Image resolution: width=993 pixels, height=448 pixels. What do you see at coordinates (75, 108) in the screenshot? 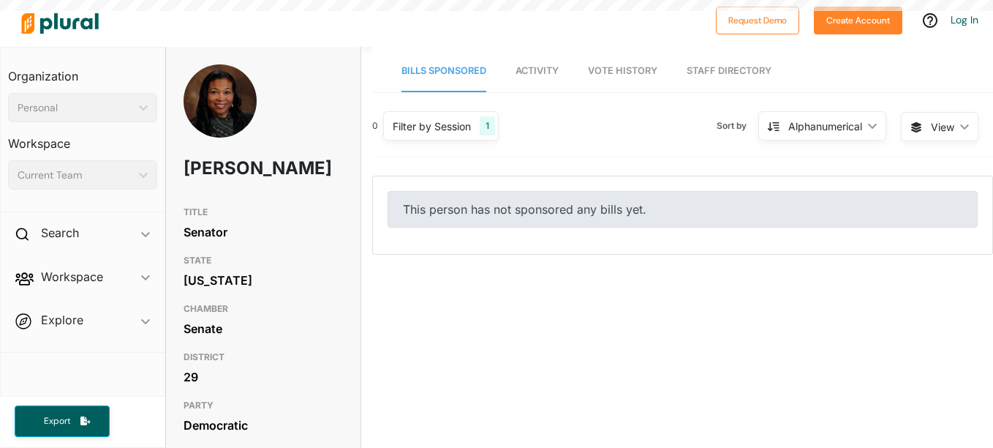
I see `div: Personal` at bounding box center [75, 108].